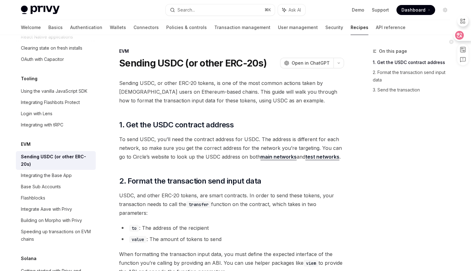 The image size is (471, 271). Describe the element at coordinates (46, 175) in the screenshot. I see `div: Integrating the Base App` at that location.